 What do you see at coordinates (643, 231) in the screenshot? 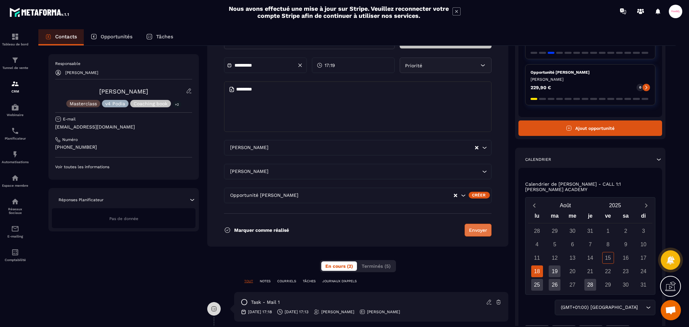
I see `div: 3` at bounding box center [643, 231].